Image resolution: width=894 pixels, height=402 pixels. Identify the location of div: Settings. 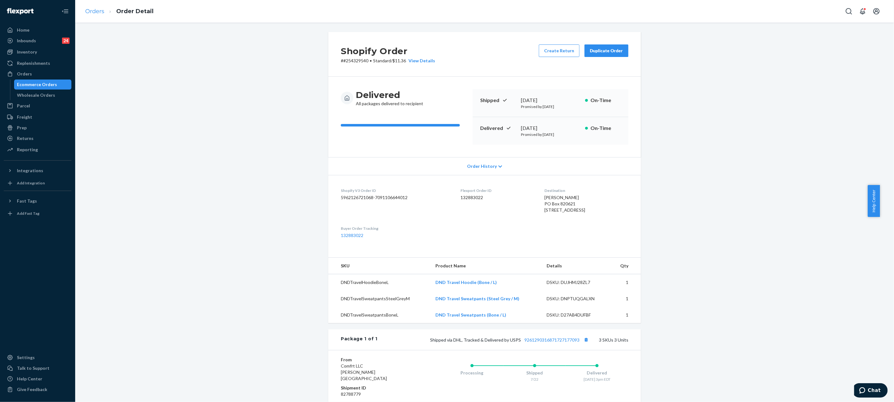
(26, 358).